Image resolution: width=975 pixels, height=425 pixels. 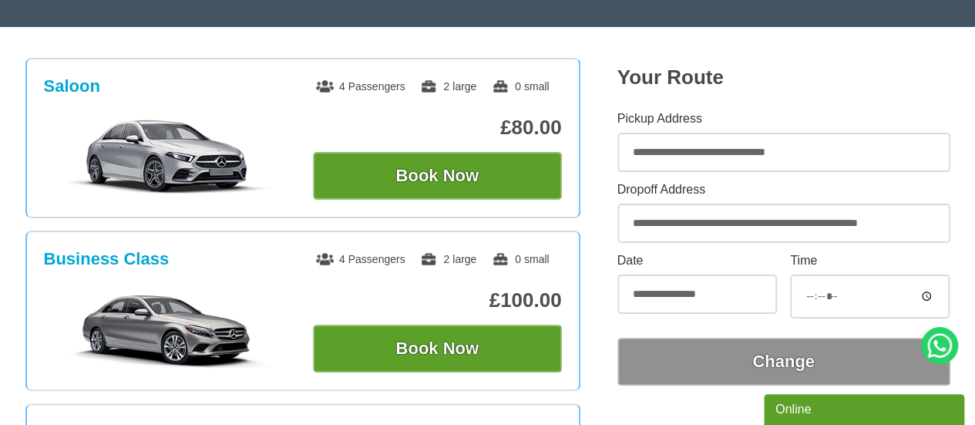 What do you see at coordinates (784, 362) in the screenshot?
I see `button: Change` at bounding box center [784, 362].